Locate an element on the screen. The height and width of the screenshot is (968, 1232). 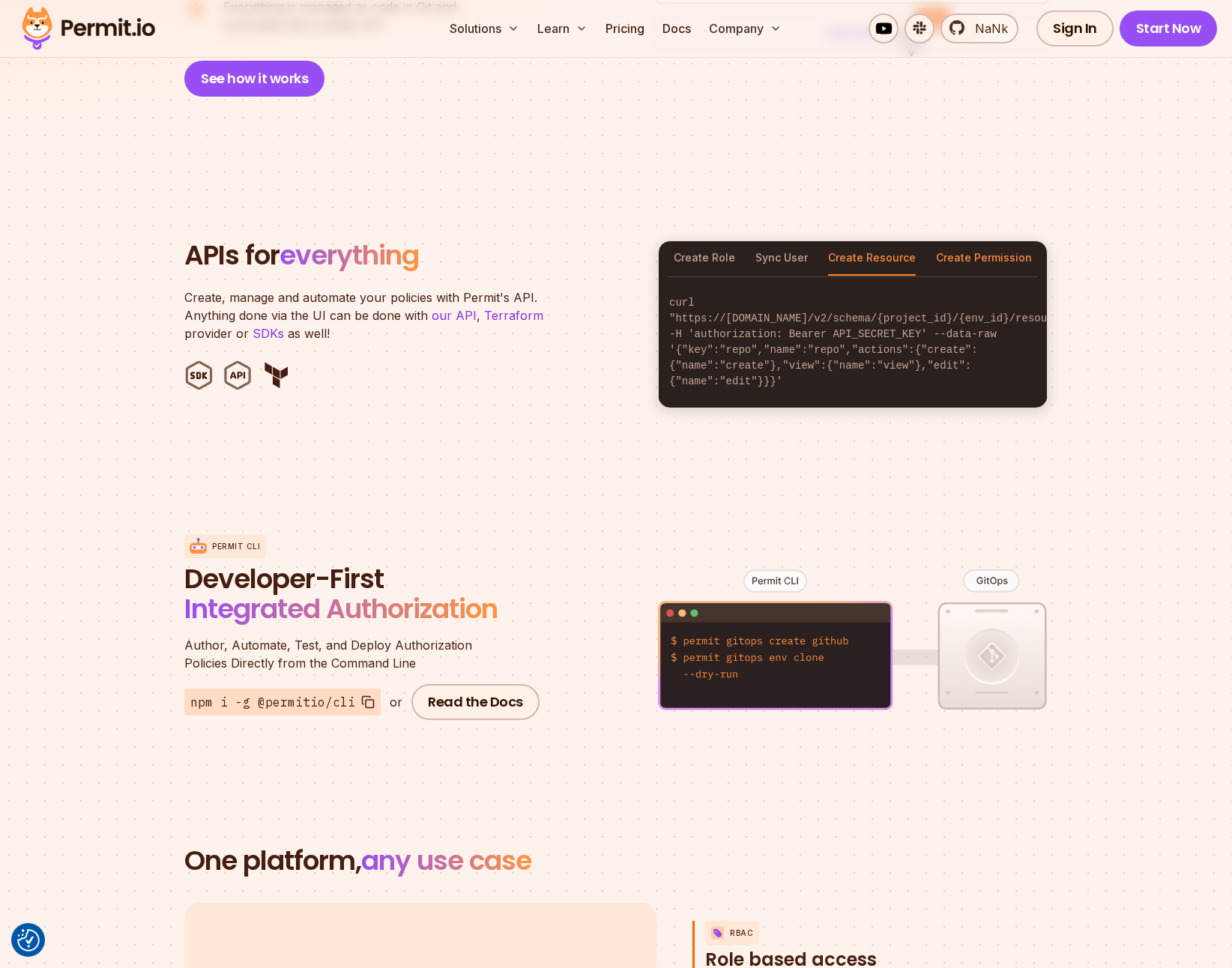
span: everything is located at coordinates (349, 255).